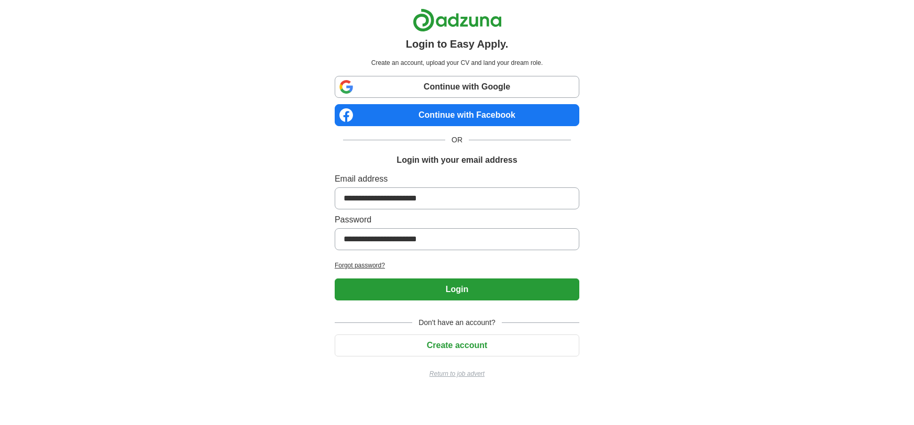 The image size is (914, 425). I want to click on button: Login, so click(457, 290).